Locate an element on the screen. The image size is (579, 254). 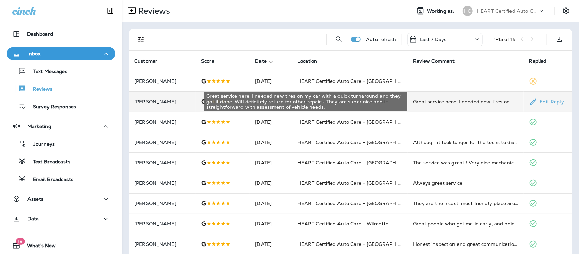
div: HC is located at coordinates (468, 11).